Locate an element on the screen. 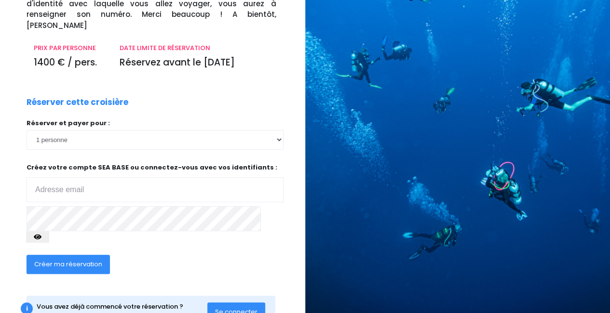 Image resolution: width=610 pixels, height=313 pixels. p: 1400 € / pers. is located at coordinates (69, 63).